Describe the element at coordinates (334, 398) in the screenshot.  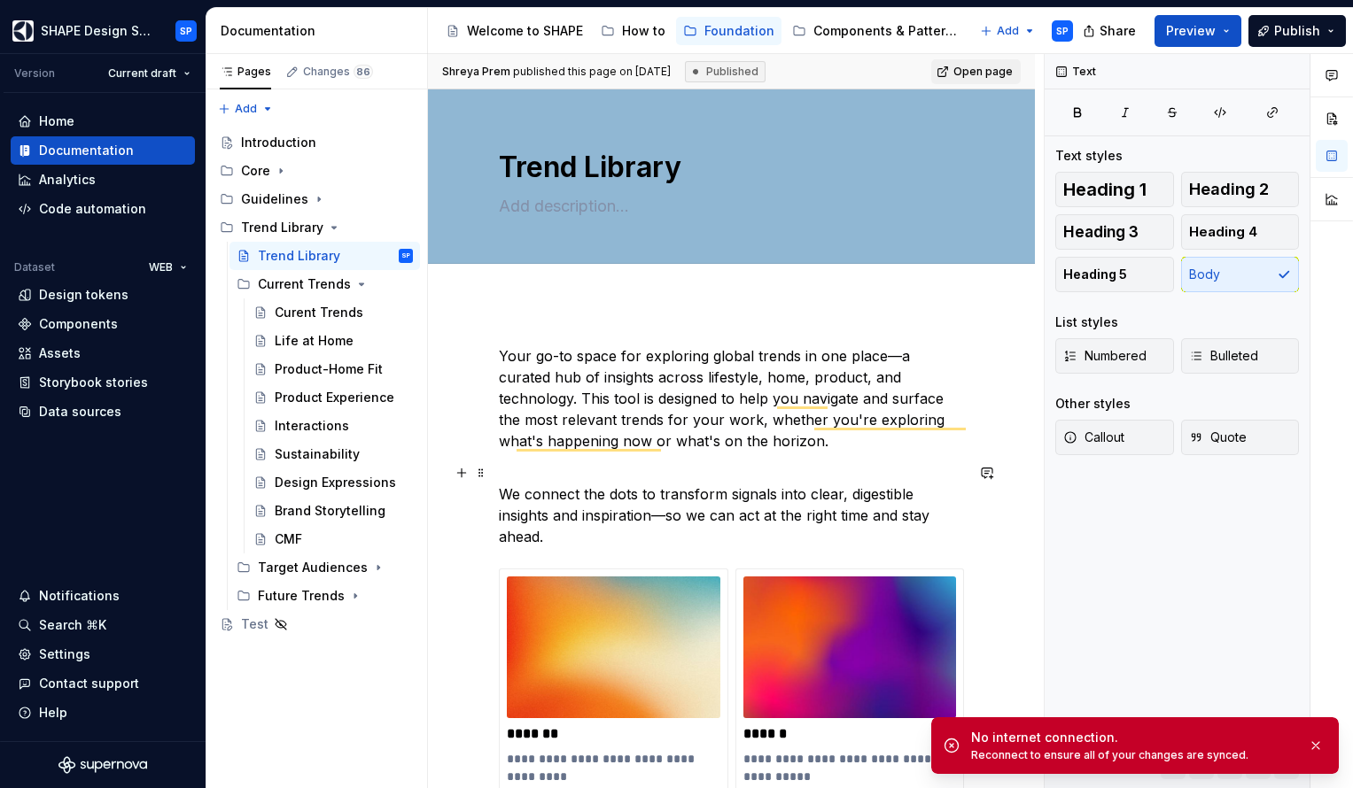
I see `div: Product Experience` at that location.